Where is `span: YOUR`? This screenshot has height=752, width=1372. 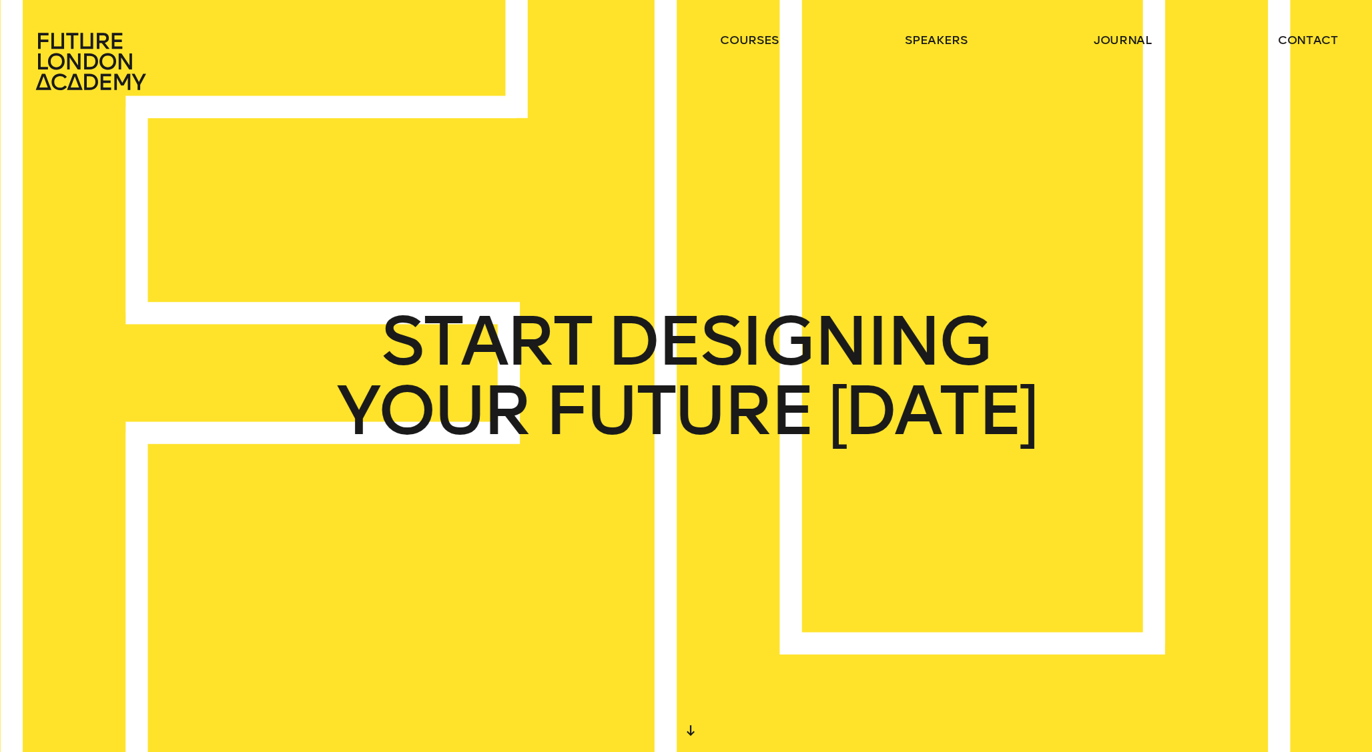 span: YOUR is located at coordinates (432, 410).